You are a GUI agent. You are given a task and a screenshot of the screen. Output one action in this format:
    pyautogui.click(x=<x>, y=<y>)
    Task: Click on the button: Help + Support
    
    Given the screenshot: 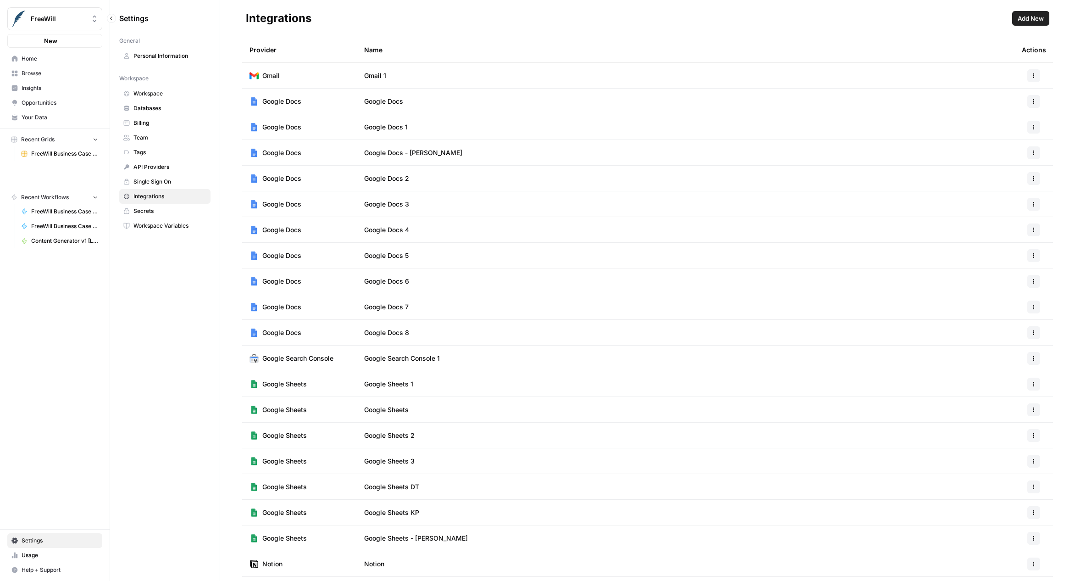 What is the action you would take?
    pyautogui.click(x=55, y=570)
    